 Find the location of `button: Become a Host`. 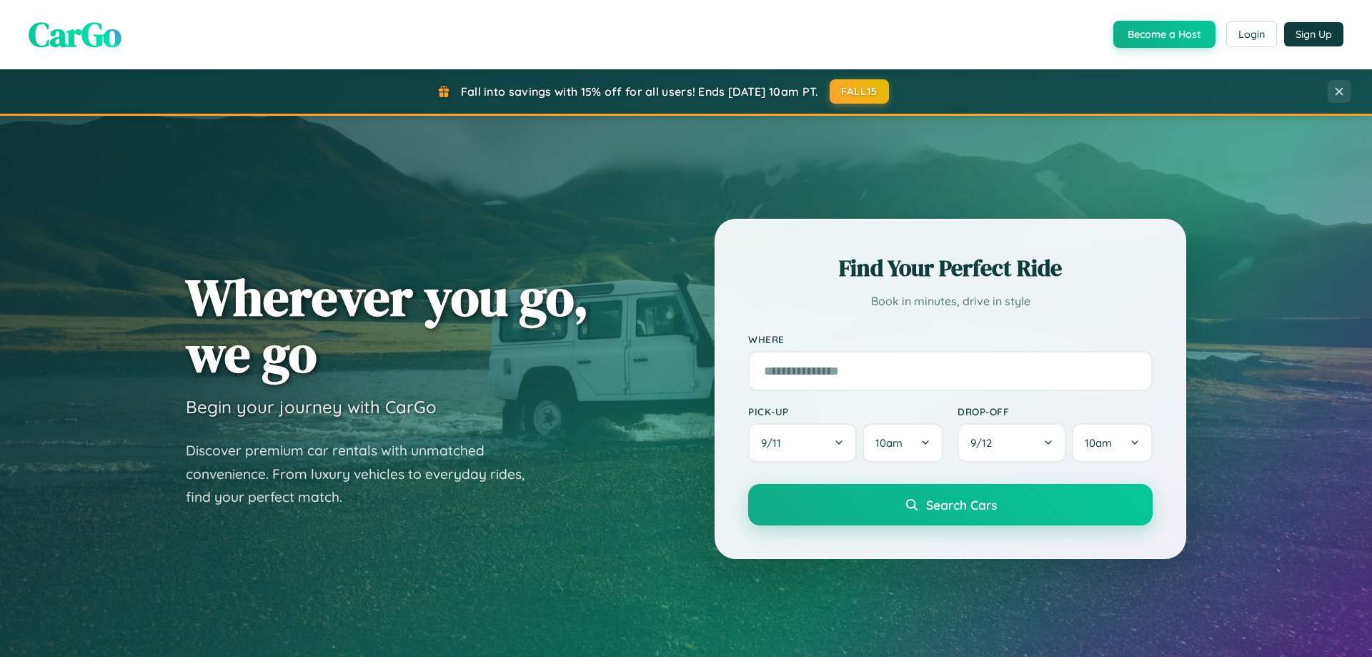

button: Become a Host is located at coordinates (1164, 34).